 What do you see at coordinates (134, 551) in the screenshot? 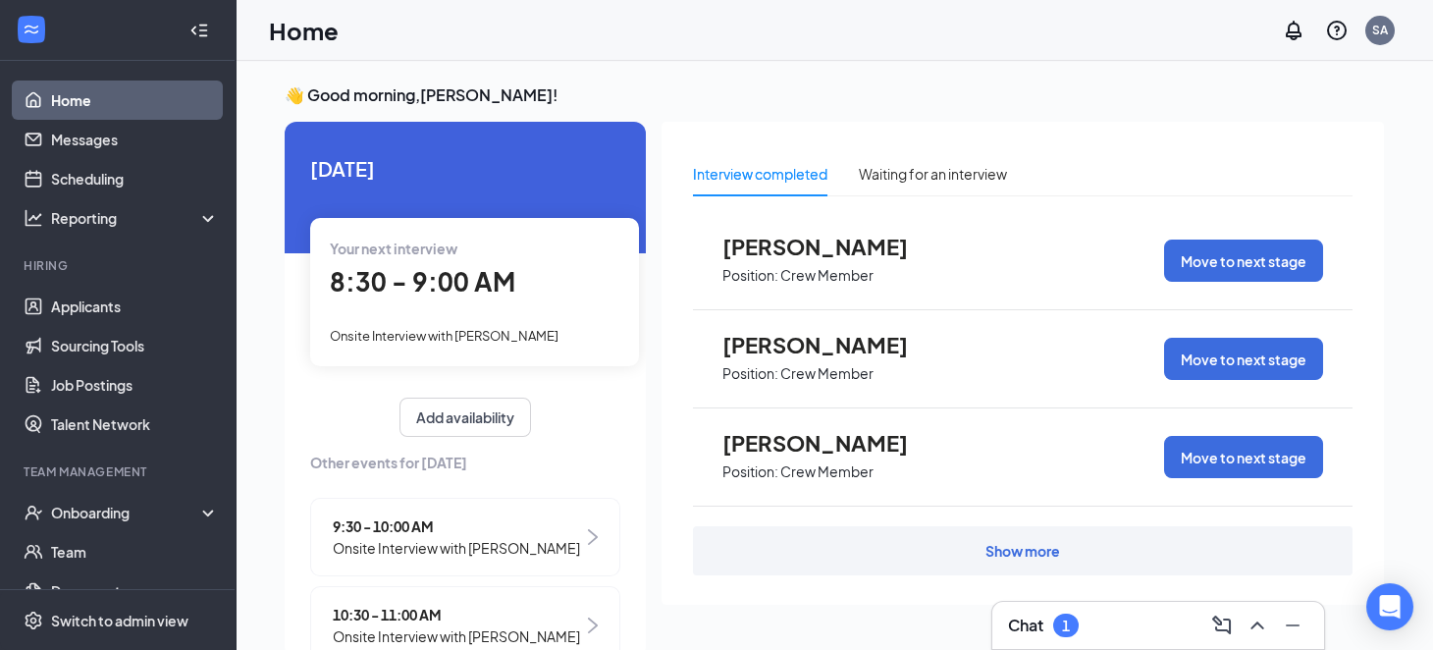
I see `a: Team` at bounding box center [134, 551].